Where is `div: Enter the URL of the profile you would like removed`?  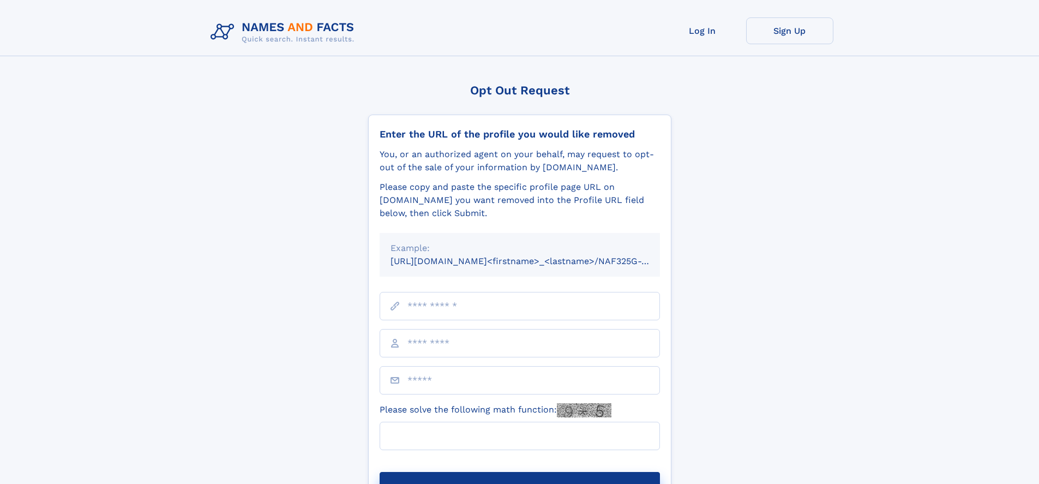
div: Enter the URL of the profile you would like removed is located at coordinates (520, 134).